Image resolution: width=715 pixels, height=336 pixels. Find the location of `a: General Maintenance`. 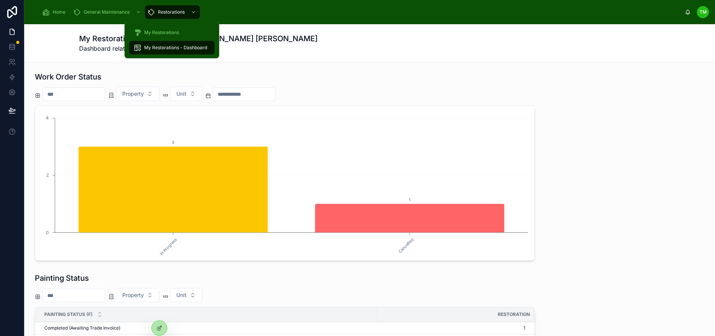

a: General Maintenance is located at coordinates (108, 12).